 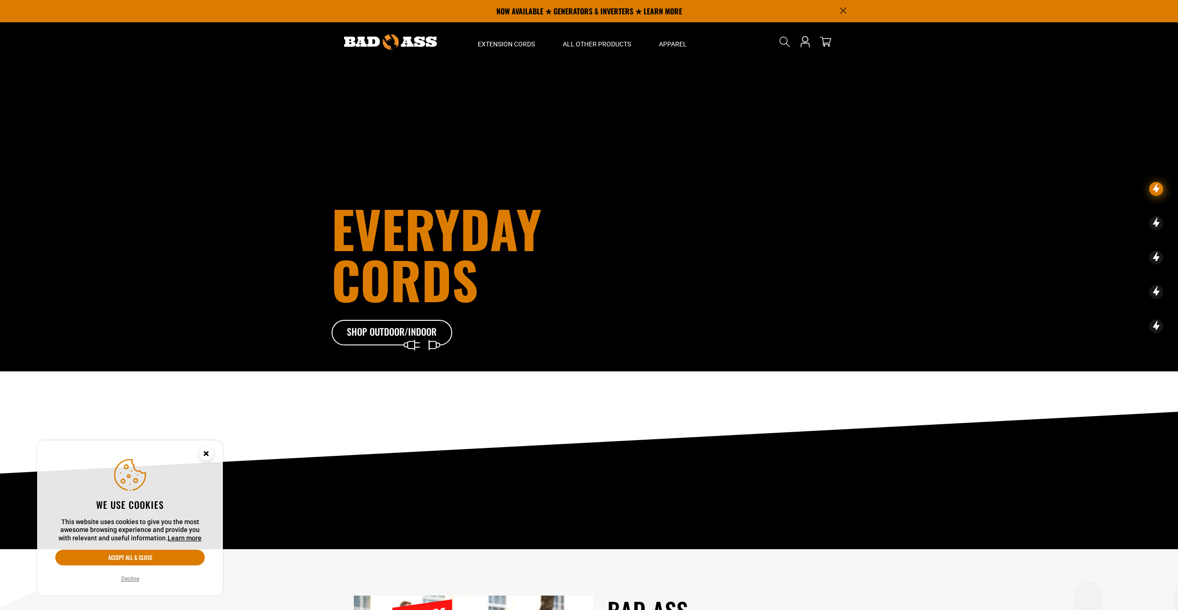 I want to click on a: Learn more, so click(x=184, y=538).